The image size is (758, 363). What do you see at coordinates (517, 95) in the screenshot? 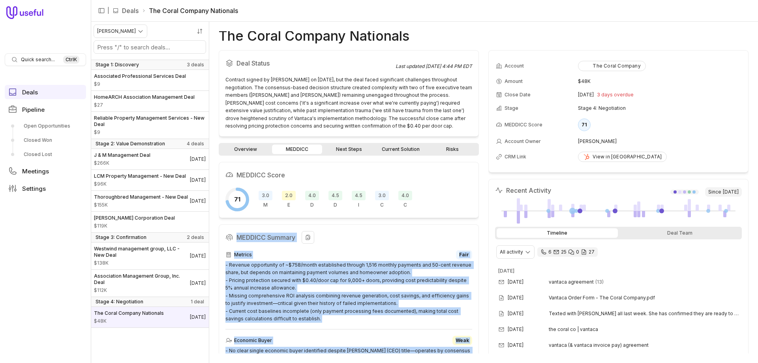
I see `span: Close Date` at bounding box center [517, 95].